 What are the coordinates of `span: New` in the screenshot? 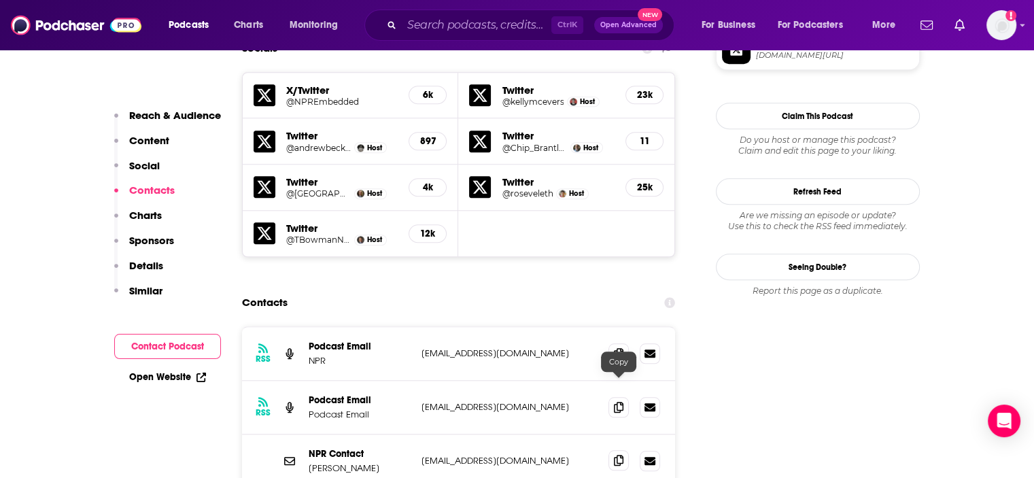 It's located at (650, 14).